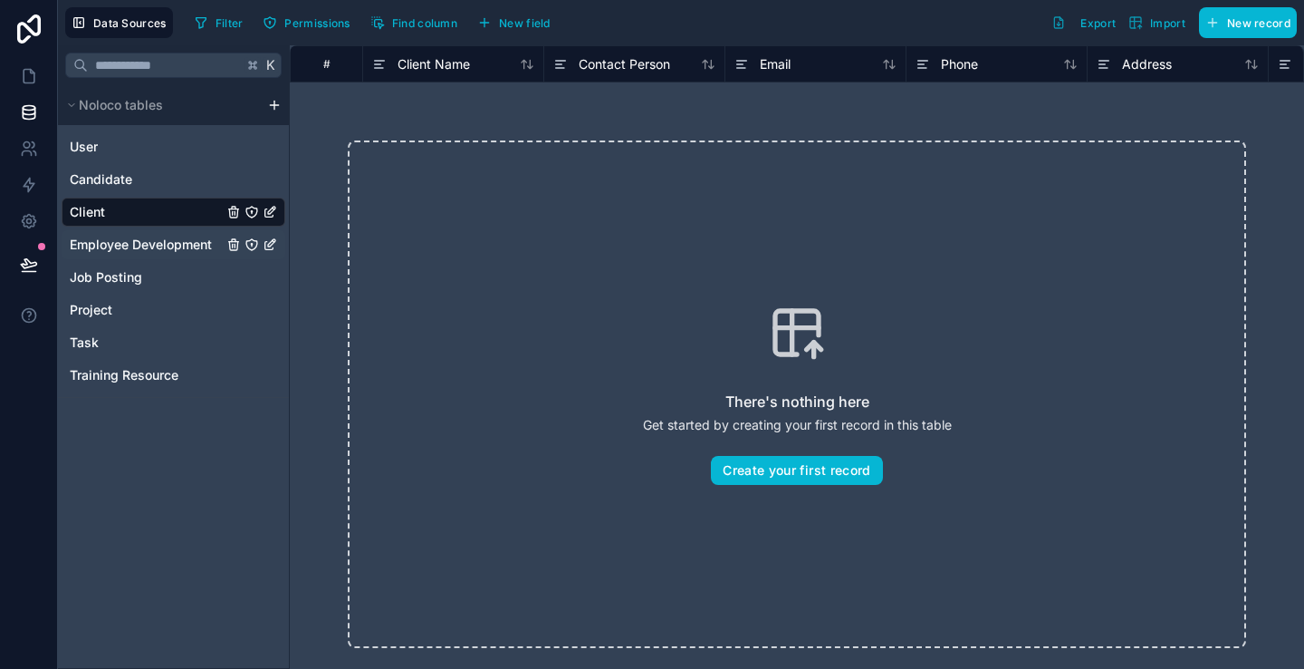 The image size is (1304, 669). I want to click on button: Data Sources, so click(119, 23).